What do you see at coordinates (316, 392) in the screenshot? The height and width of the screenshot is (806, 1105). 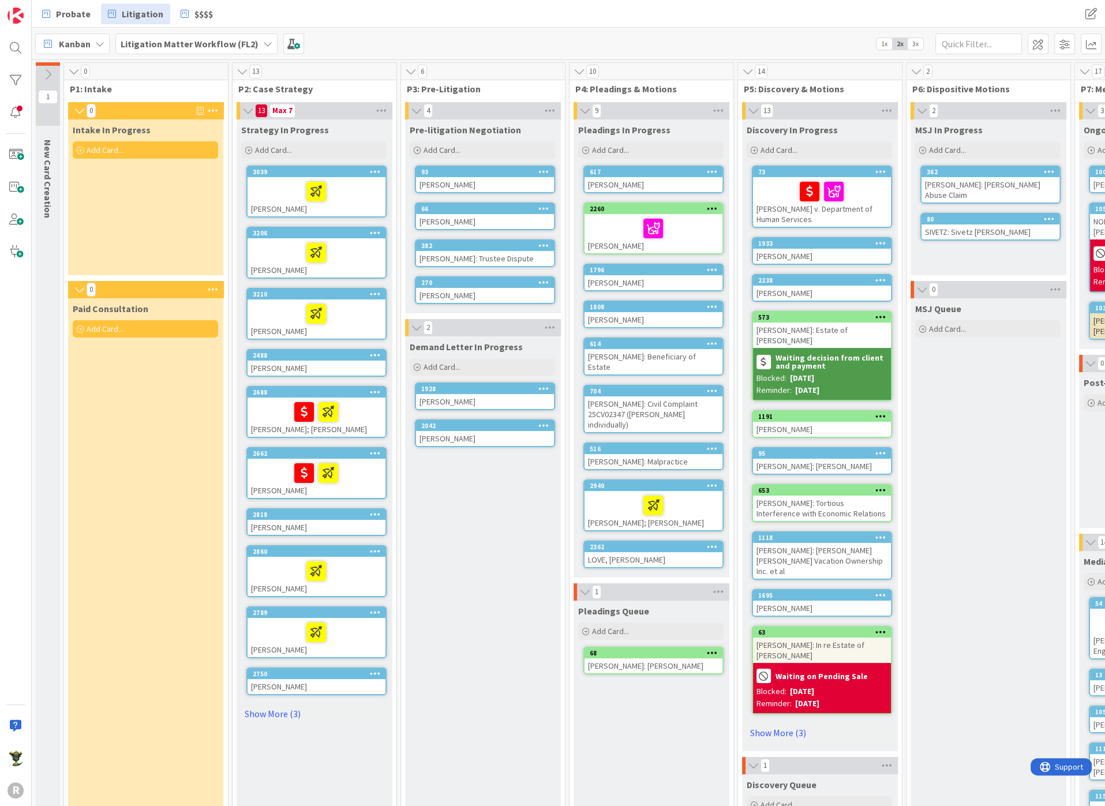 I see `div: 2688` at bounding box center [316, 392].